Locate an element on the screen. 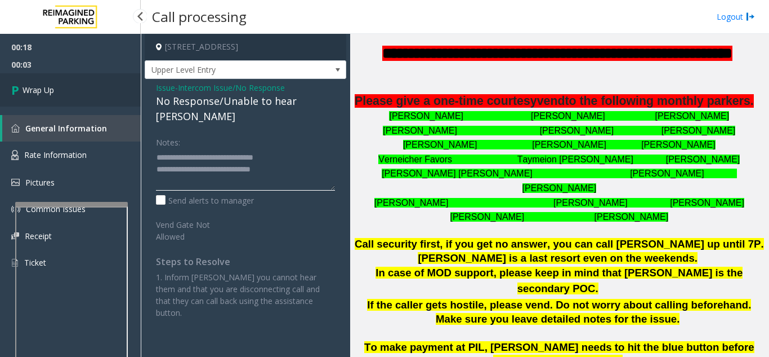 This screenshot has height=357, width=769. span: If the caller gets hostile, please vend. Do not worry about calling beforehand. Make sure you lea... is located at coordinates (559, 311).